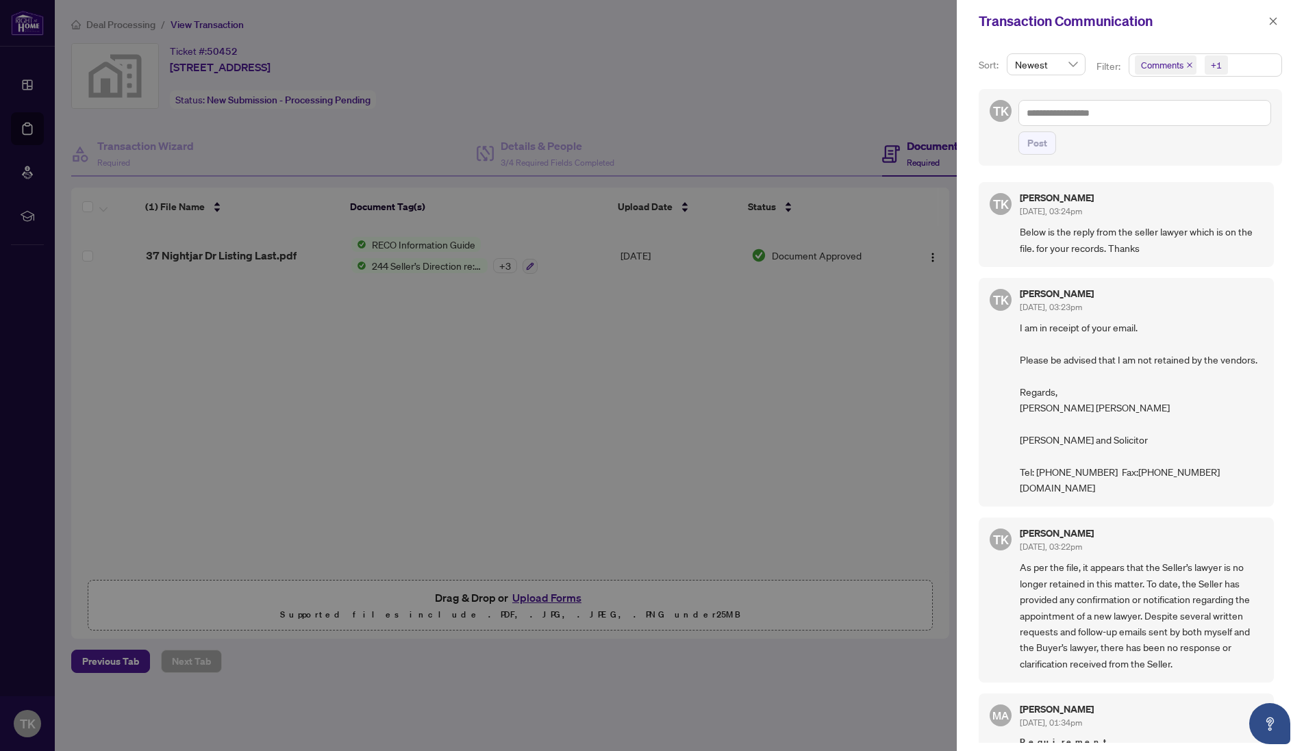  What do you see at coordinates (1121, 21) in the screenshot?
I see `div: Transaction Communication` at bounding box center [1121, 21].